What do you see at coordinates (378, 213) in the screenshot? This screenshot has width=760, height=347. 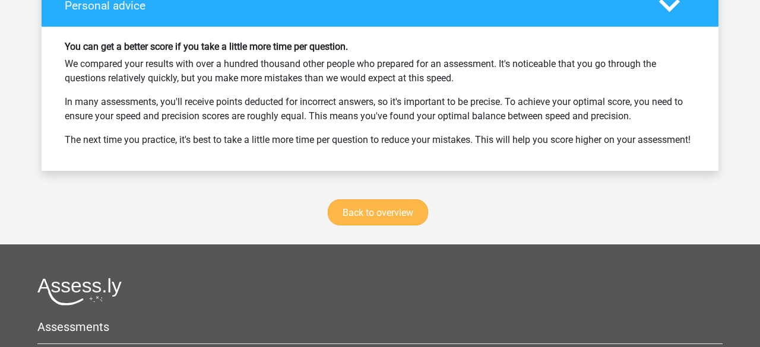 I see `font: Back to overview` at bounding box center [378, 213].